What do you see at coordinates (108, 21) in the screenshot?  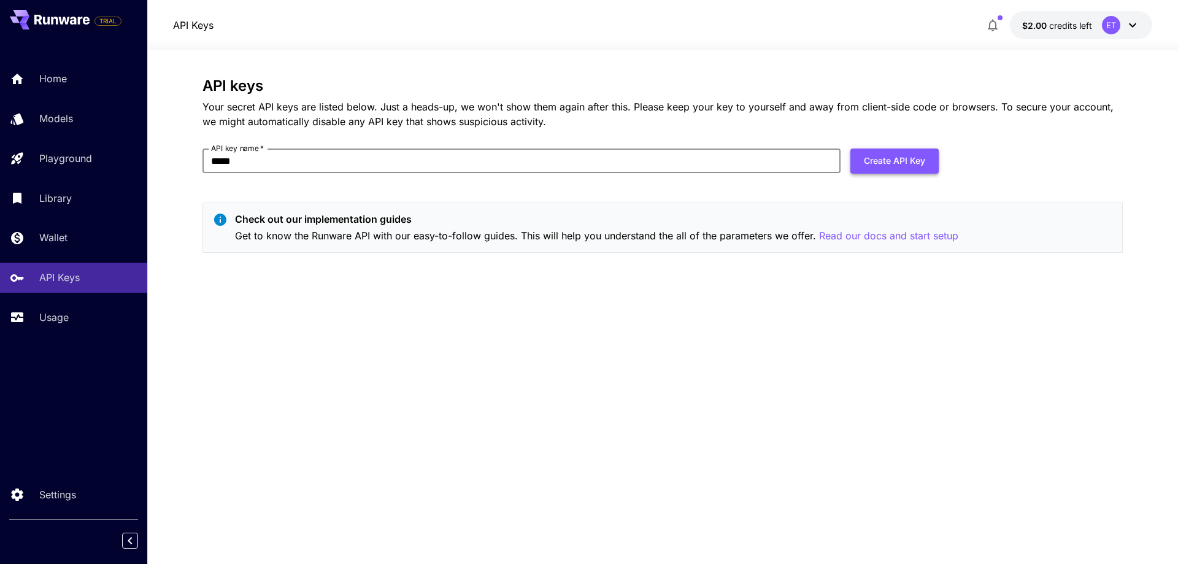 I see `span: TRIAL` at bounding box center [108, 21].